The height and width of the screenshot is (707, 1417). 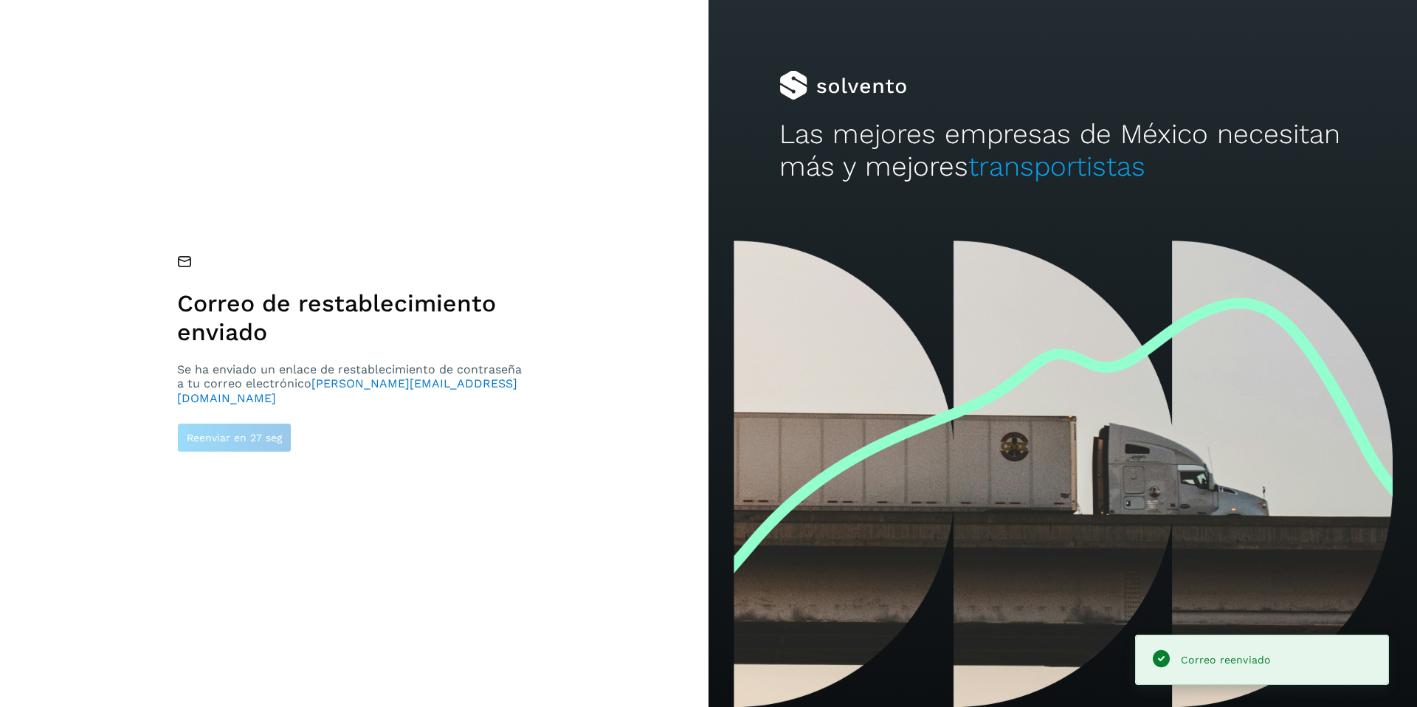 I want to click on button: Reenviar en 27 seg, so click(x=234, y=438).